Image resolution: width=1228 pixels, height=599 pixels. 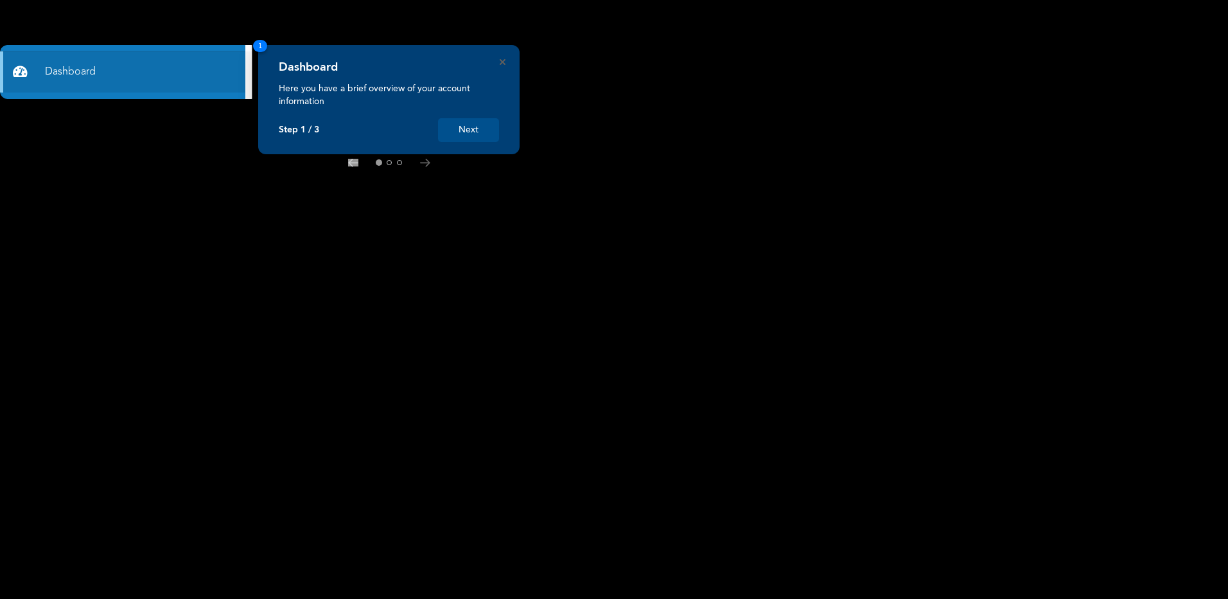 What do you see at coordinates (502, 62) in the screenshot?
I see `button: Close` at bounding box center [502, 62].